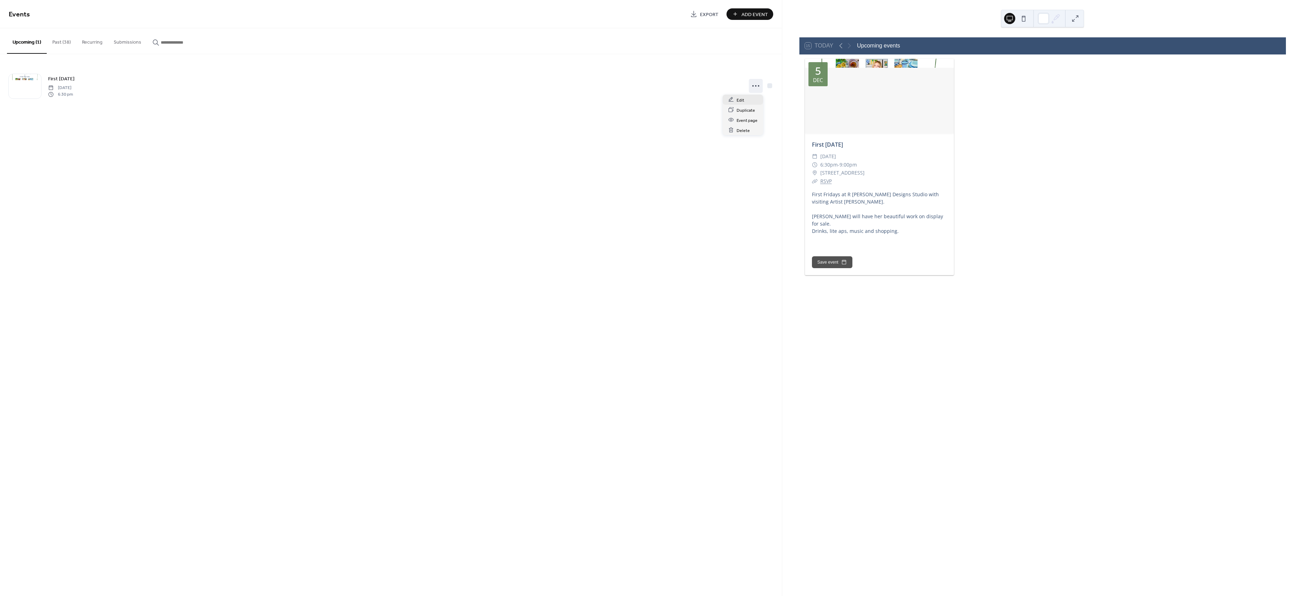 The height and width of the screenshot is (596, 1303). Describe the element at coordinates (829, 165) in the screenshot. I see `span: 6:30pm` at that location.